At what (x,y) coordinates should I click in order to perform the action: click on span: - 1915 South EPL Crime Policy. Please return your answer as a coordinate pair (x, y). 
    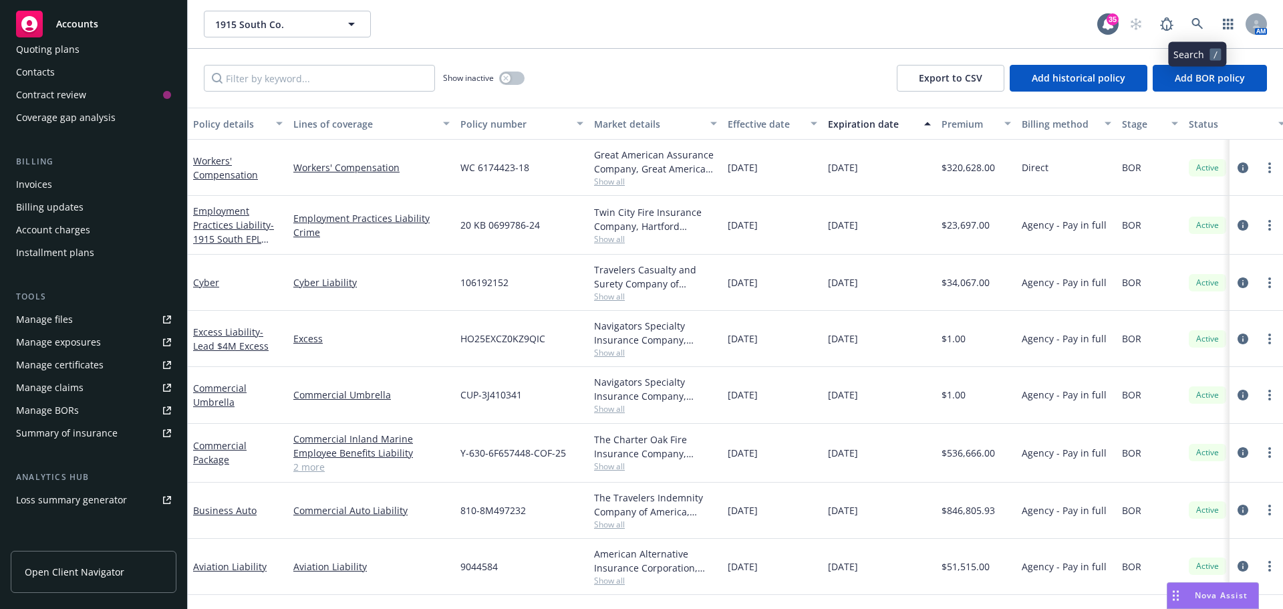
    Looking at the image, I should click on (233, 239).